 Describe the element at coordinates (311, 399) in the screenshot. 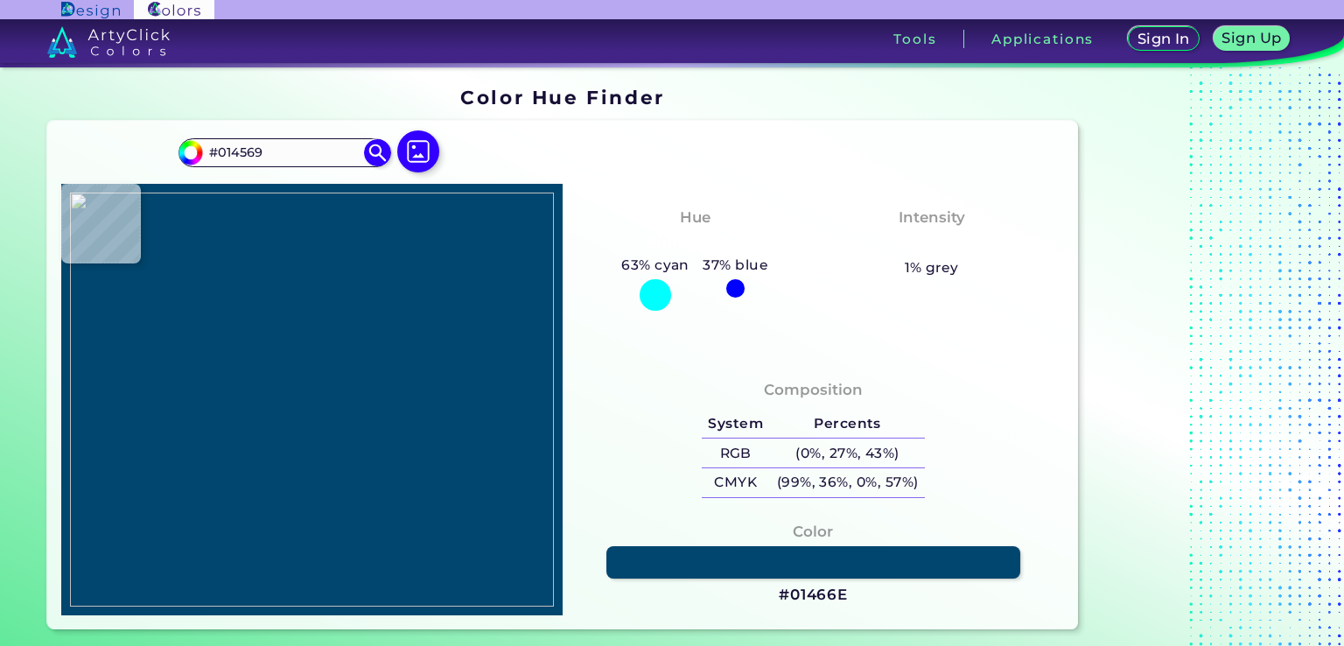

I see `img: f7a244b4-22e9-4e47-94d2-75f6829d7b1b` at that location.